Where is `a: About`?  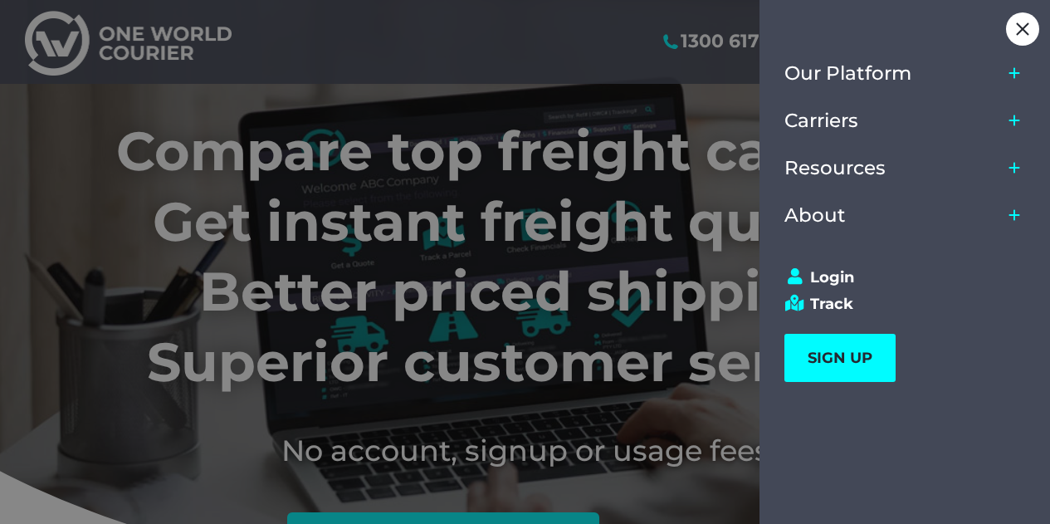 a: About is located at coordinates (894, 215).